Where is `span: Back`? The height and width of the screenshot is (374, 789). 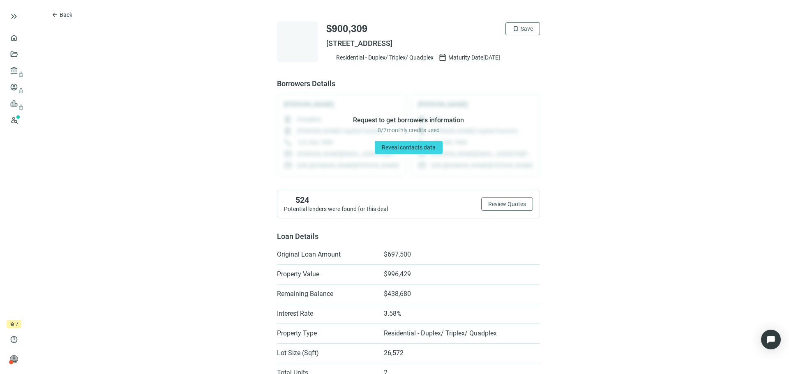 span: Back is located at coordinates (66, 15).